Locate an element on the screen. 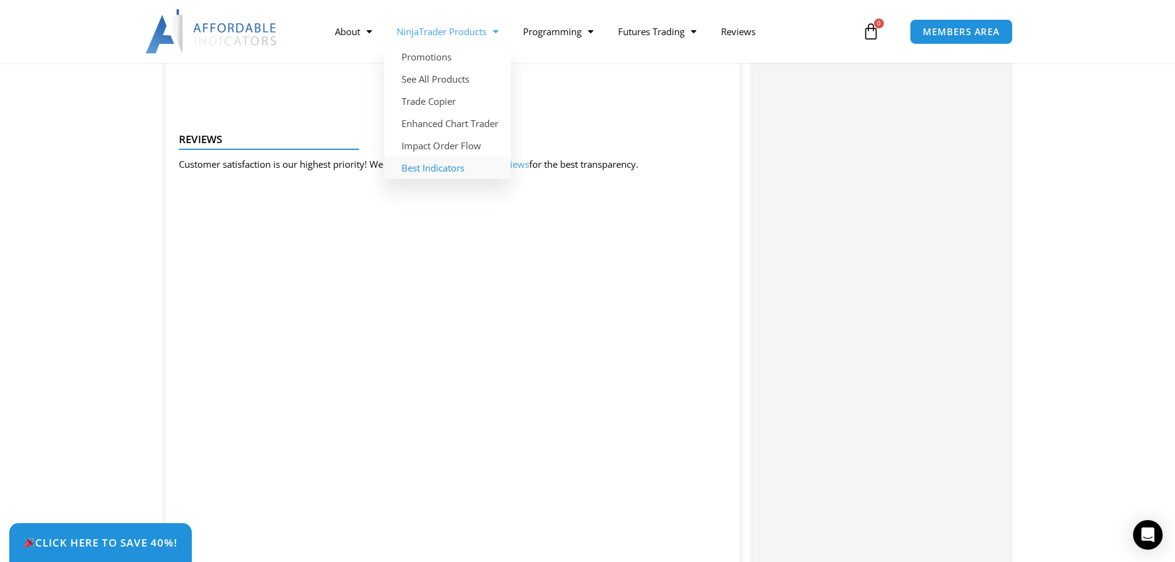  h4: Reviews is located at coordinates (448, 139).